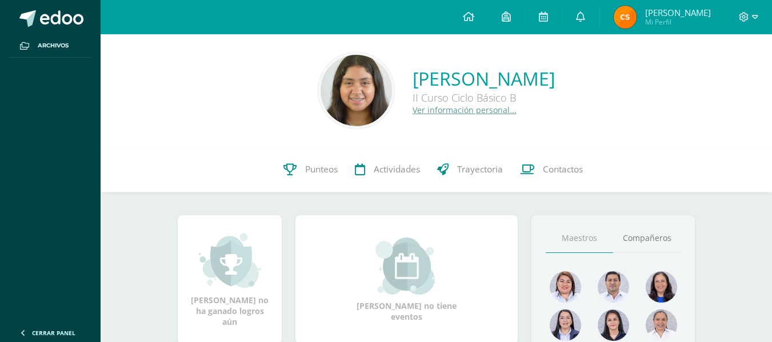 Image resolution: width=772 pixels, height=342 pixels. Describe the element at coordinates (54, 333) in the screenshot. I see `span: Cerrar panel` at that location.